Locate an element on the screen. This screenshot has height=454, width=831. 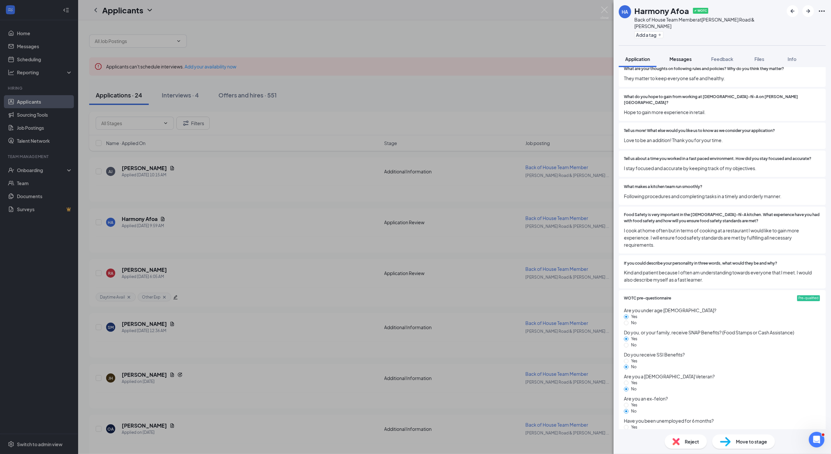
span: Do you receive SSI Benefits? is located at coordinates (723, 354).